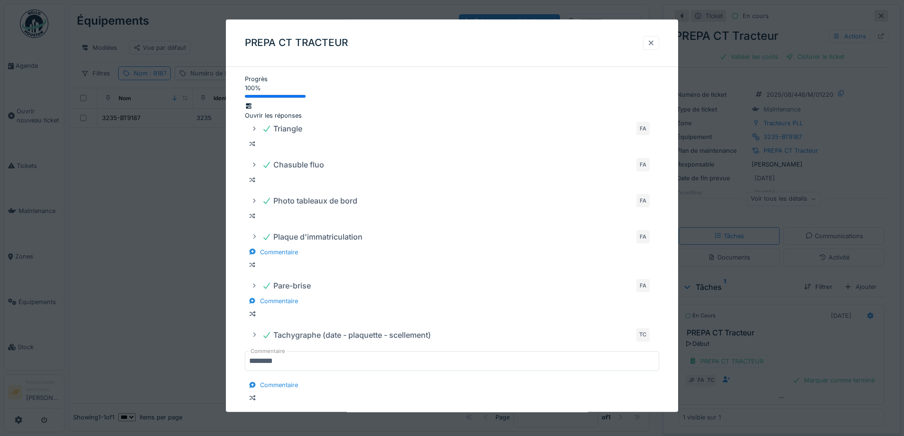 The height and width of the screenshot is (436, 904). What do you see at coordinates (282, 129) in the screenshot?
I see `div: Triangle` at bounding box center [282, 129].